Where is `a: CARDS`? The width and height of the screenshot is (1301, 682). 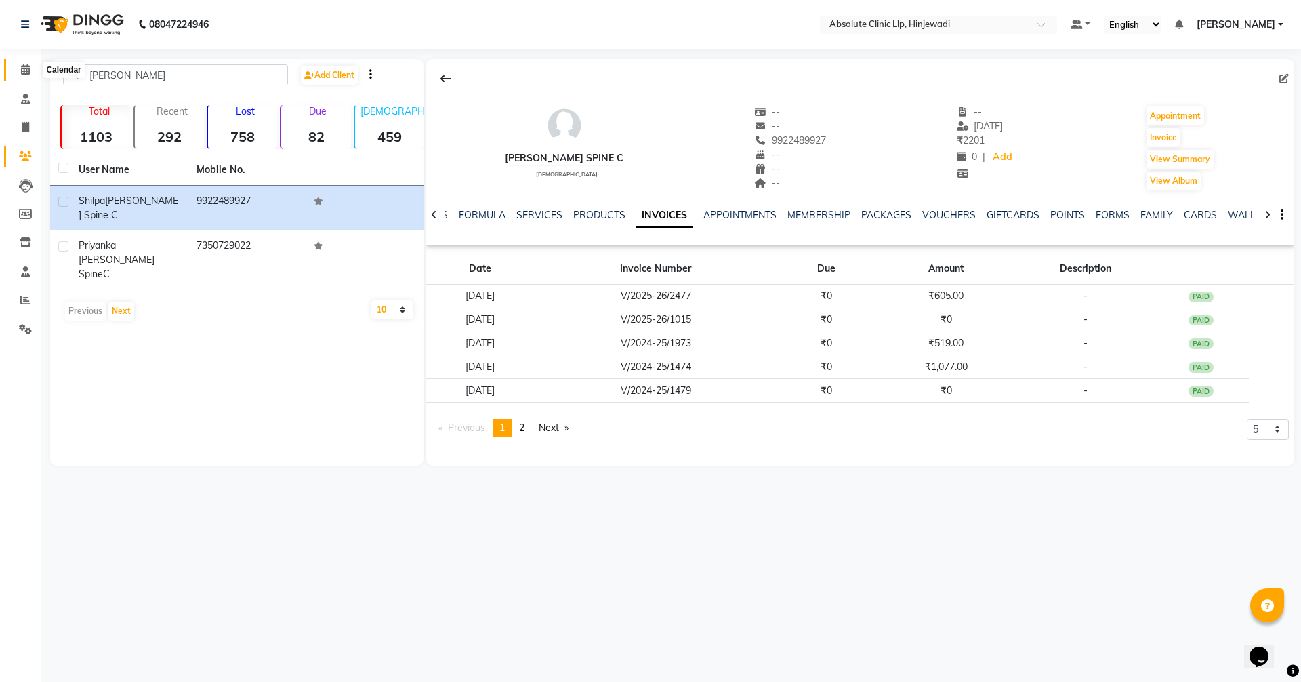
a: CARDS is located at coordinates (1200, 215).